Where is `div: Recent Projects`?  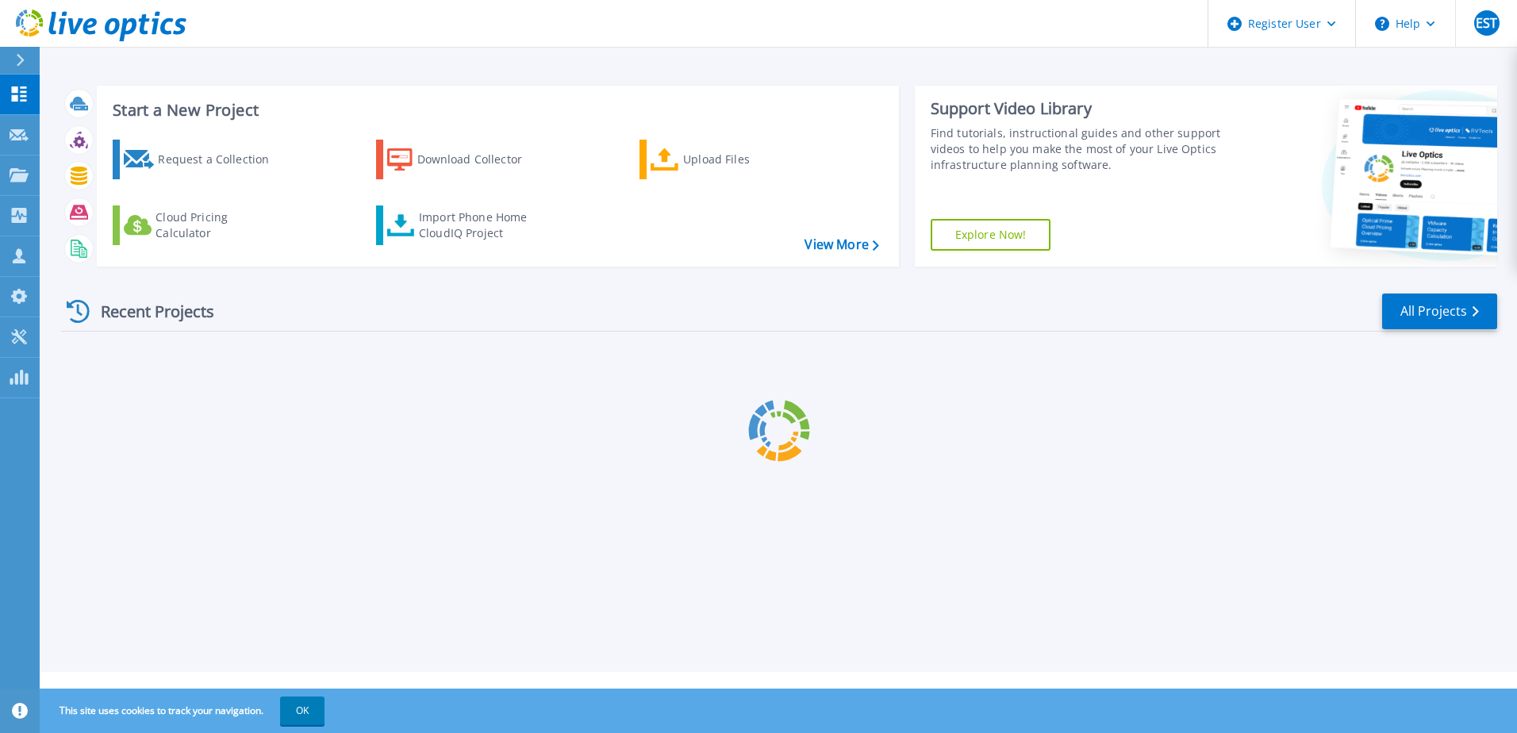 div: Recent Projects is located at coordinates (148, 311).